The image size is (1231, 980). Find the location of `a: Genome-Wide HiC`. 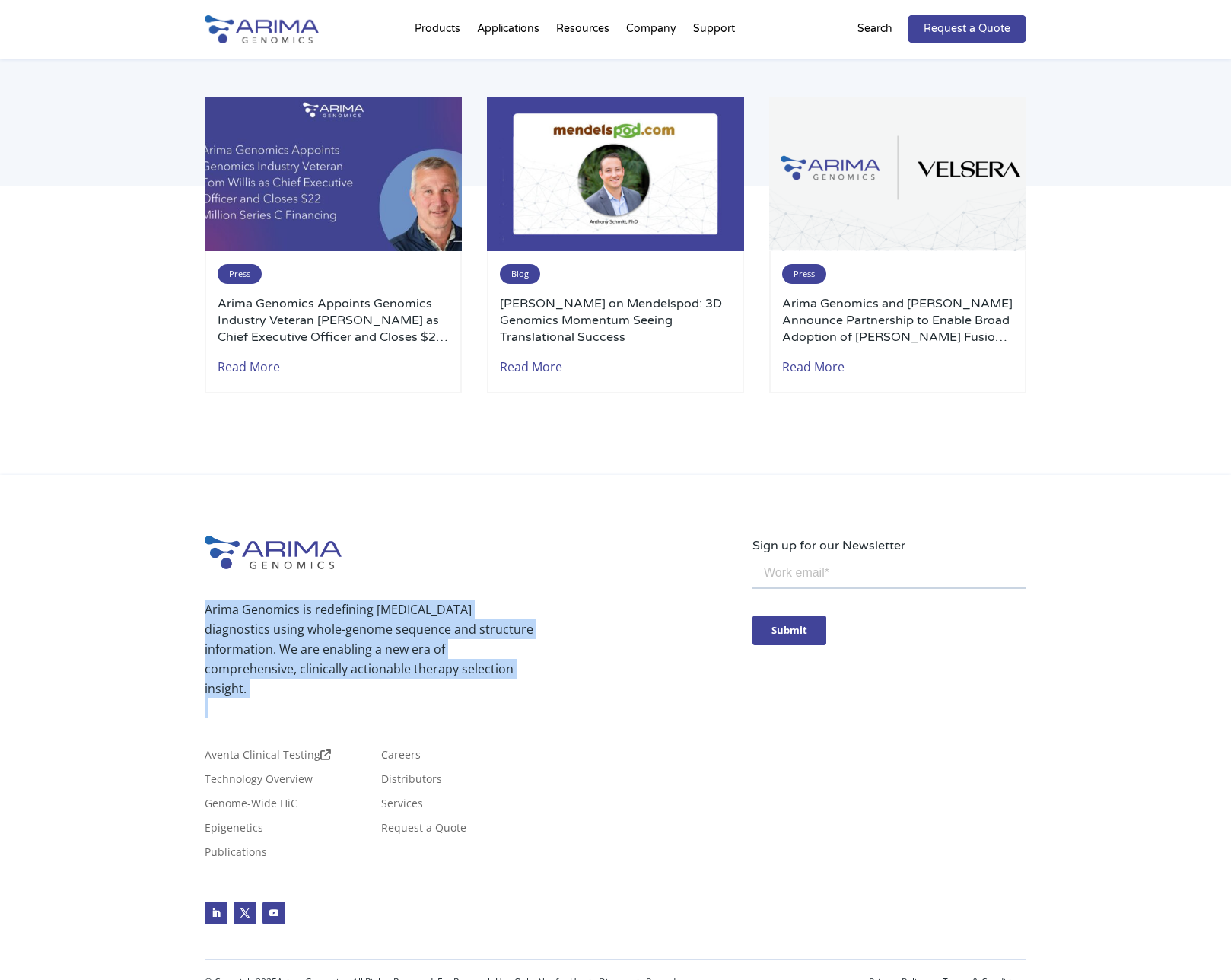

a: Genome-Wide HiC is located at coordinates (251, 806).